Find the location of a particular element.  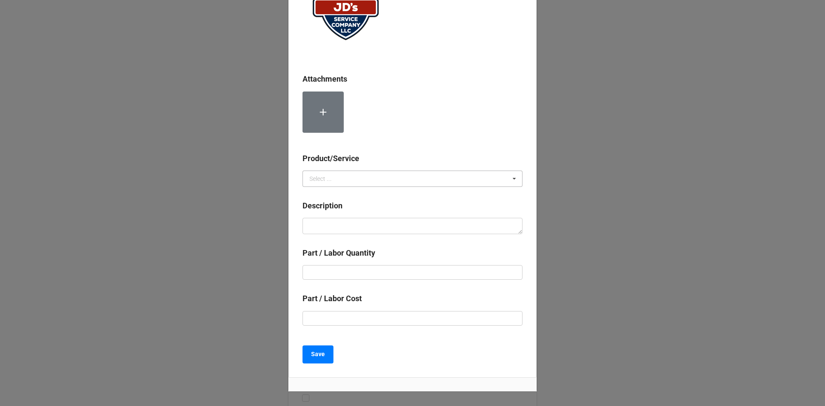

b: Save is located at coordinates (318, 354).